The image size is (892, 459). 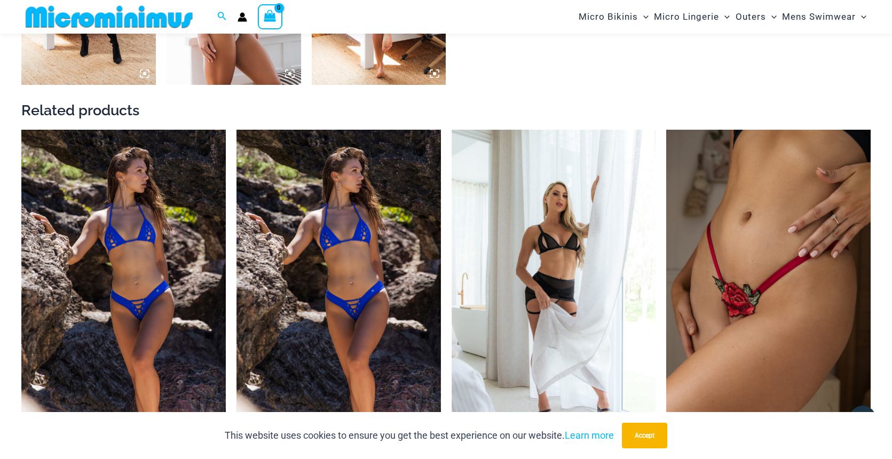 What do you see at coordinates (123, 283) in the screenshot?
I see `a: Link Cobalt Blue 3070 Top 4955 Bottom 03Link Cobalt Blue 3070 Top 4955 Bottom 04Link Cobalt Blue ...` at bounding box center [123, 283].